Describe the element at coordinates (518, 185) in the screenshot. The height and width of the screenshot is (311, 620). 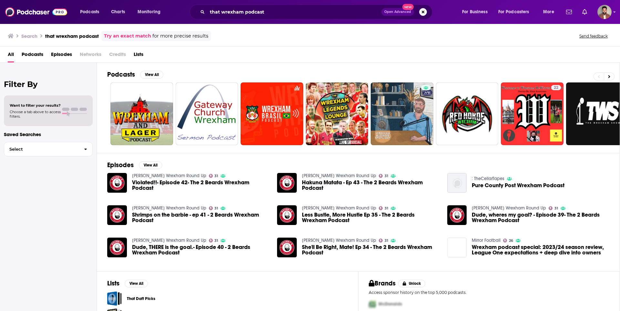
I see `span: Pure County Post Wrexham Podcast` at that location.